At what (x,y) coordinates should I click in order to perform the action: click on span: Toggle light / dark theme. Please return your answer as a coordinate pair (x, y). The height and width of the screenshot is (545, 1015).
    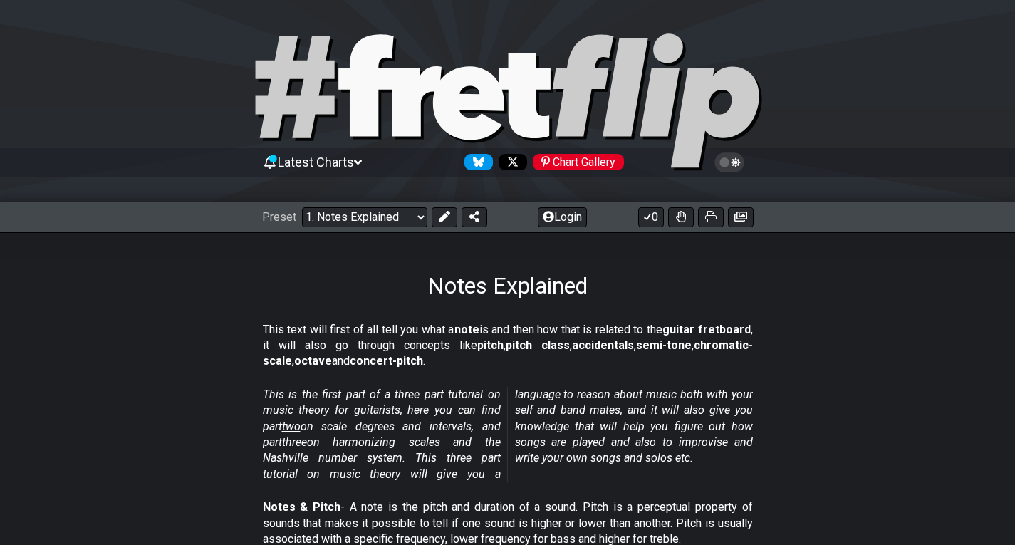
    Looking at the image, I should click on (729, 162).